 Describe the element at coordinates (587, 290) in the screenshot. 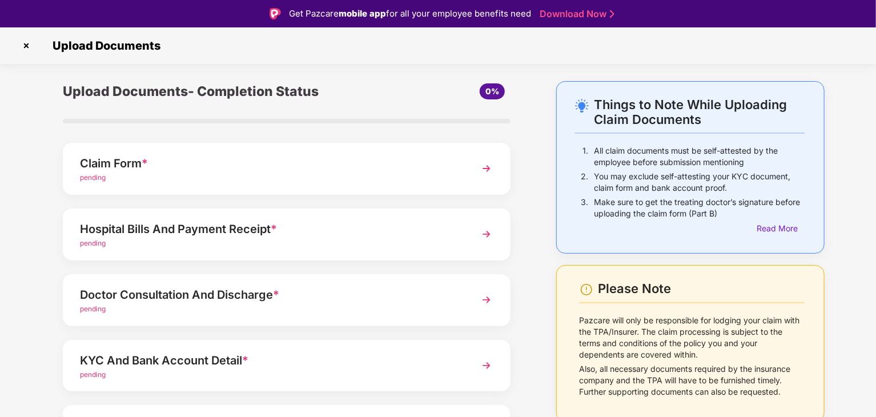

I see `img: svg+xml;base64,PHN2ZyBpZD0iV2FybmluZ18tXzI0eDI0IiBkYXRhLW5hbWU9Ildhcm5pbmcgLSAyNHgyNCIgeG1sbnM9Im...` at that location.